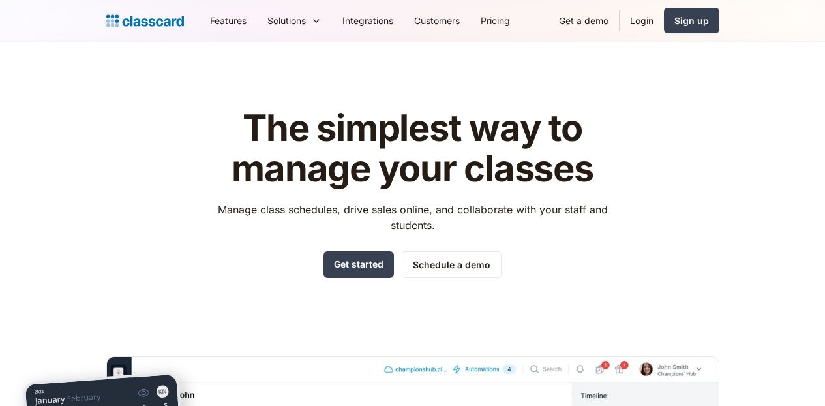  What do you see at coordinates (691, 20) in the screenshot?
I see `a: Sign up` at bounding box center [691, 20].